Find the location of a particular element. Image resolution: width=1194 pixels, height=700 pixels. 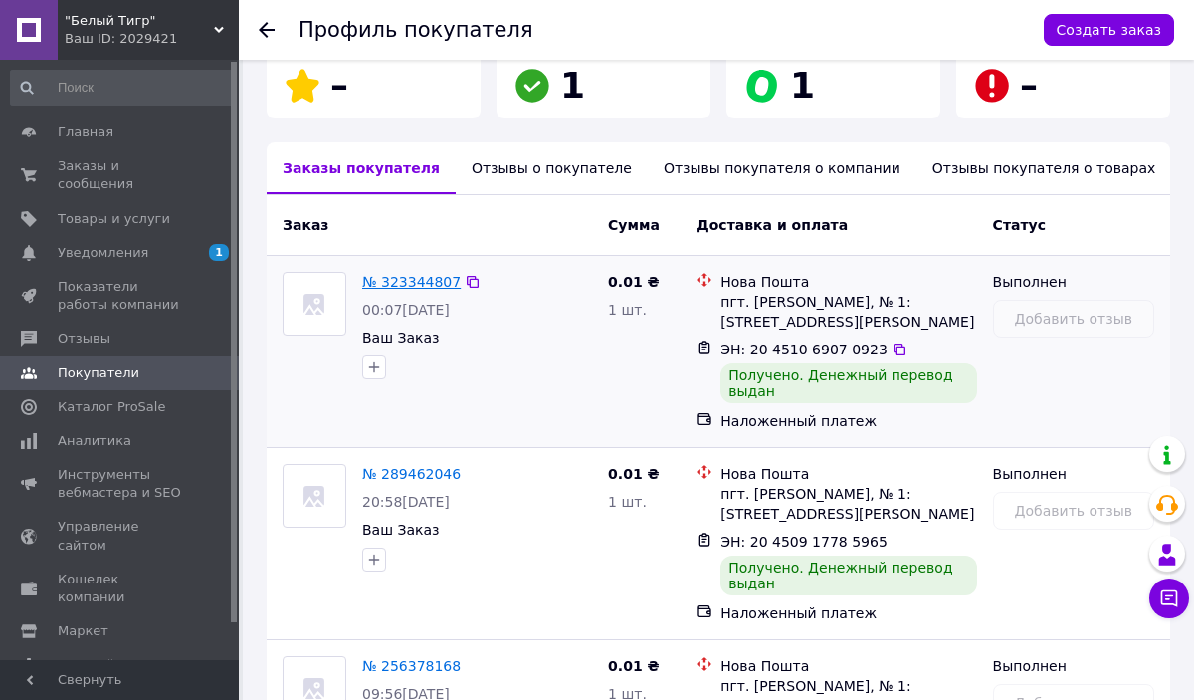

span: ЭН: 20 4510 6907 0923 is located at coordinates (804, 349).